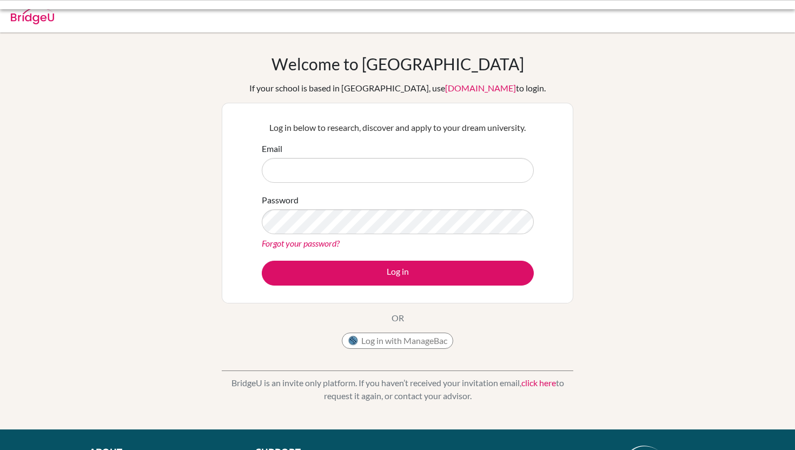  Describe the element at coordinates (32, 16) in the screenshot. I see `img: Bridge-U` at that location.